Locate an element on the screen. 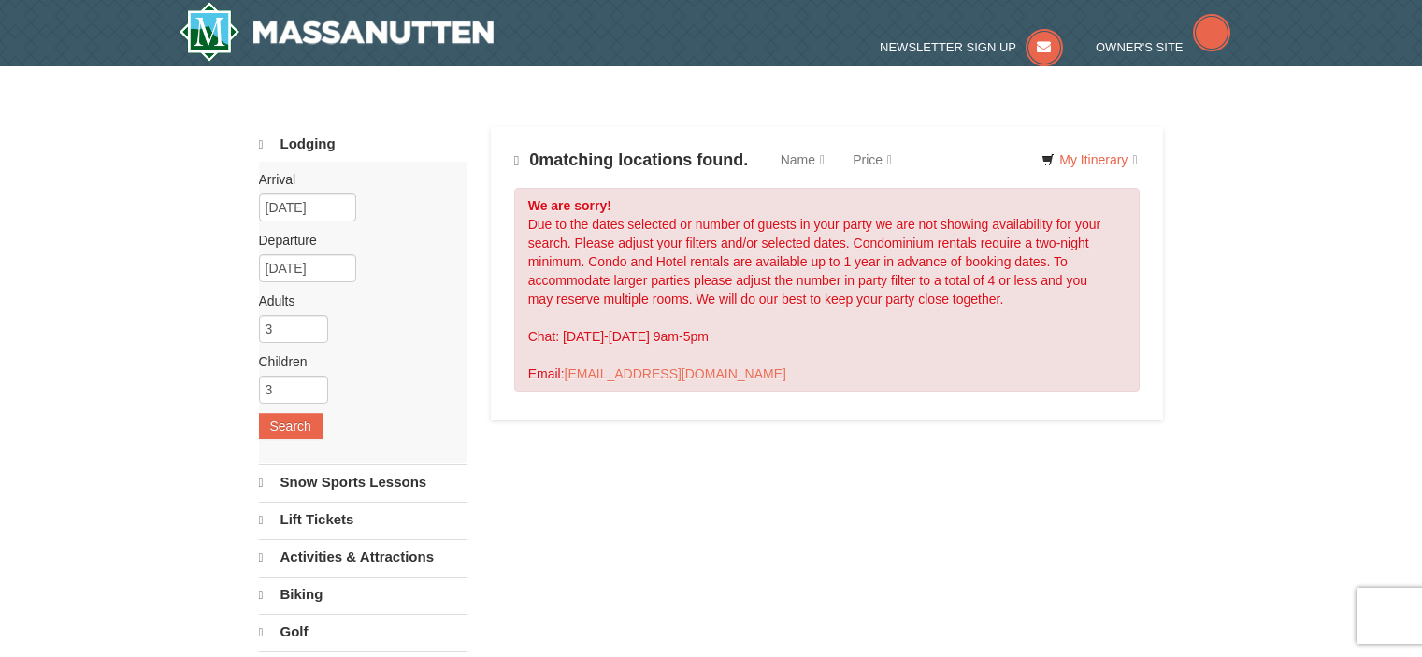  a: Biking is located at coordinates (363, 595).